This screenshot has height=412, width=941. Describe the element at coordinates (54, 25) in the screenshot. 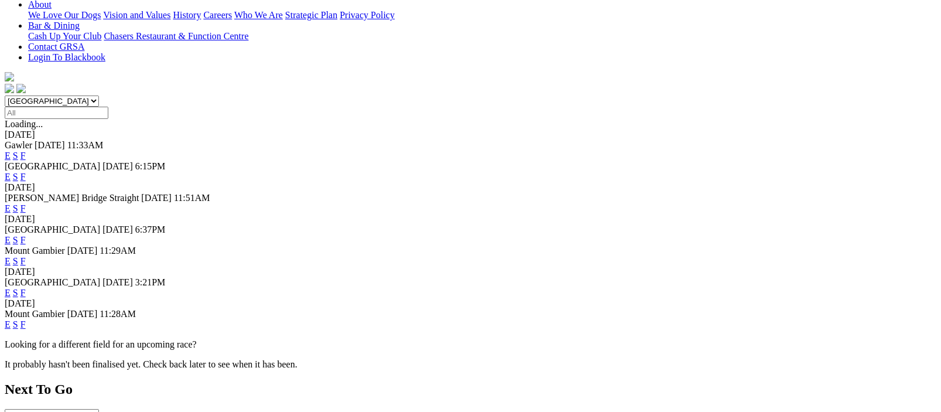

I see `a: Bar & Dining` at that location.